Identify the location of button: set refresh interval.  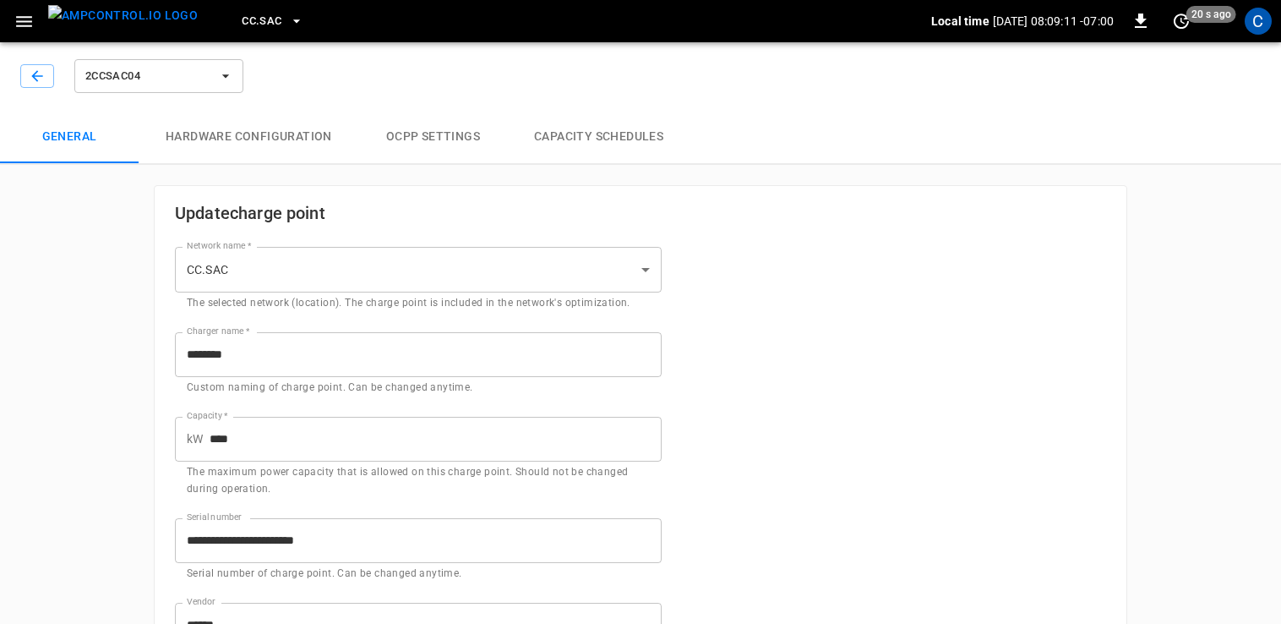
(1181, 21).